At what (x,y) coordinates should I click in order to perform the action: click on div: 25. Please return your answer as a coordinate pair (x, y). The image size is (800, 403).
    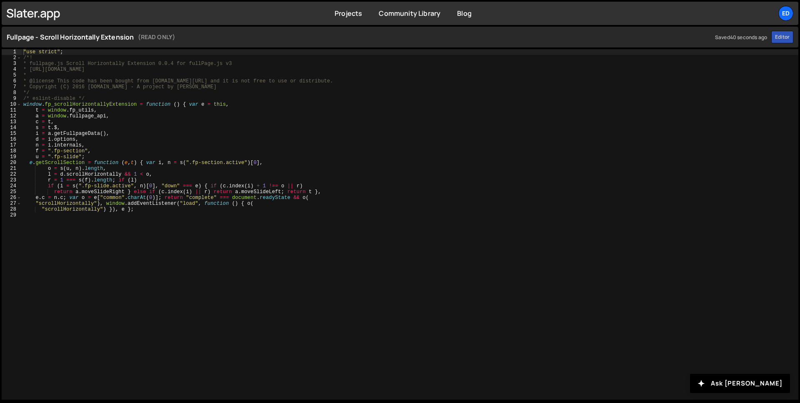
    Looking at the image, I should click on (12, 192).